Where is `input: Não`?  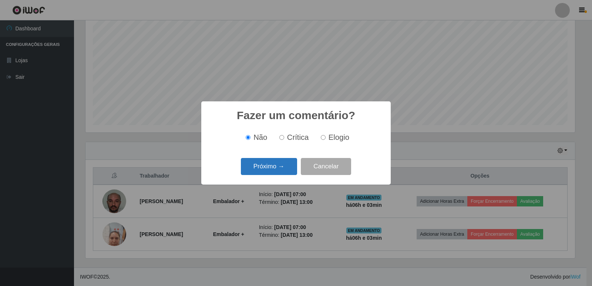 input: Não is located at coordinates (248, 137).